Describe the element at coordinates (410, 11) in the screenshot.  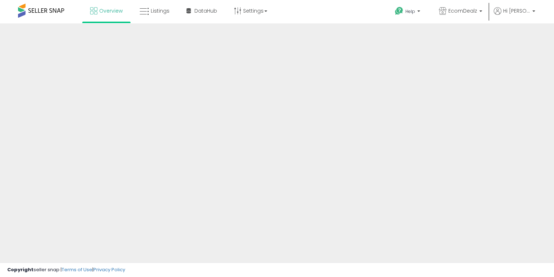
I see `span: Help` at that location.